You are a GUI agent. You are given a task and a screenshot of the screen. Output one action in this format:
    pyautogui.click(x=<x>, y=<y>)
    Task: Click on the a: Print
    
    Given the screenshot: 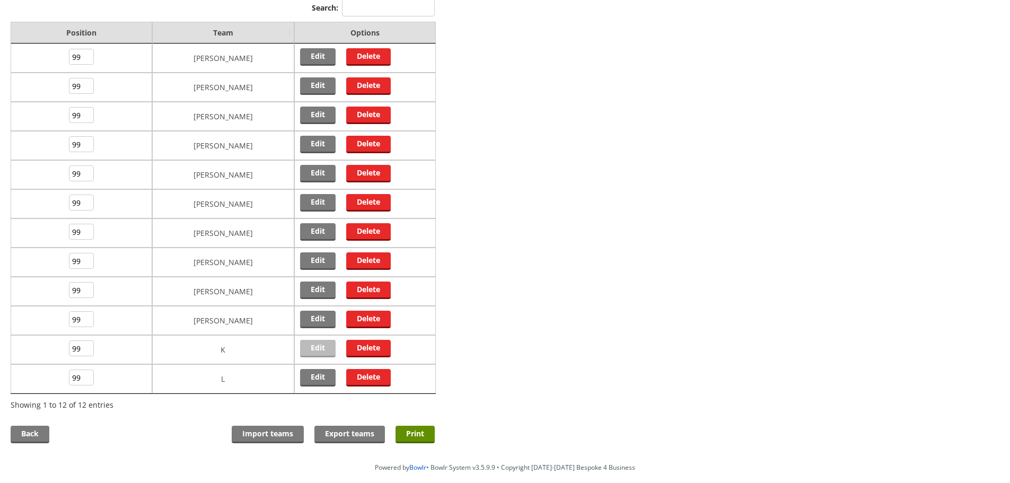 What is the action you would take?
    pyautogui.click(x=415, y=434)
    